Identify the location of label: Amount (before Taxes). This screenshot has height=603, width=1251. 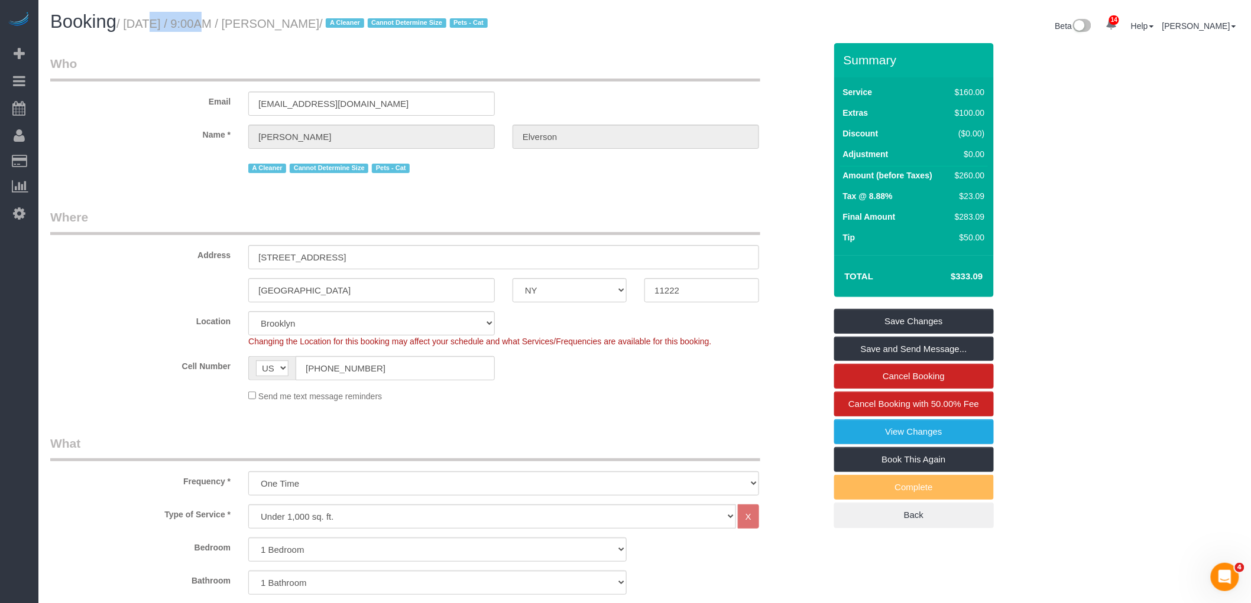
(887, 176).